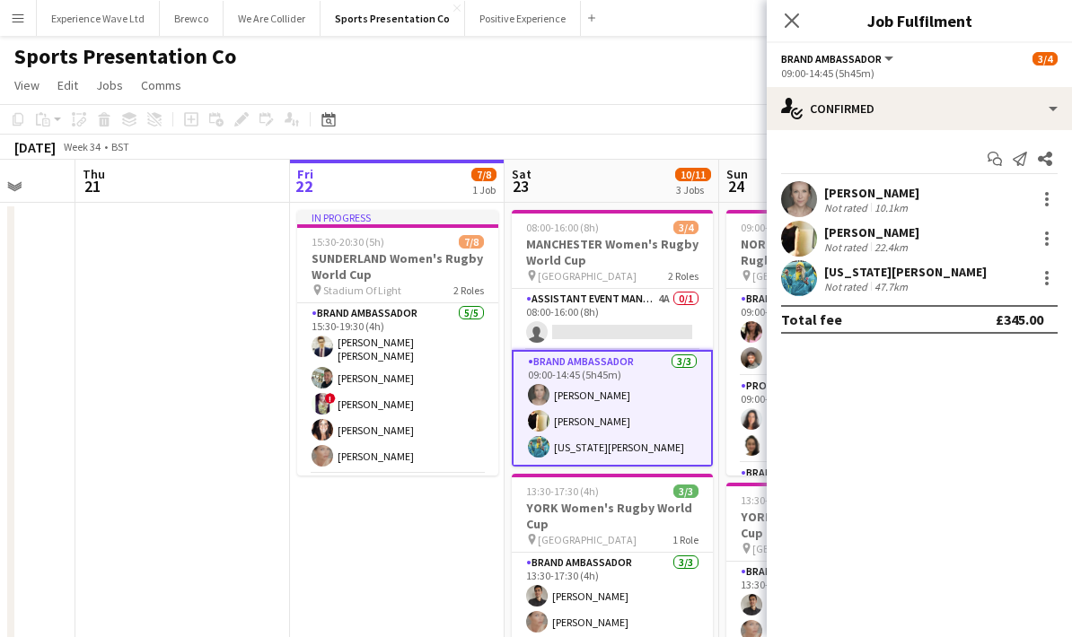 The image size is (1072, 637). What do you see at coordinates (67, 85) in the screenshot?
I see `a: Edit` at bounding box center [67, 85].